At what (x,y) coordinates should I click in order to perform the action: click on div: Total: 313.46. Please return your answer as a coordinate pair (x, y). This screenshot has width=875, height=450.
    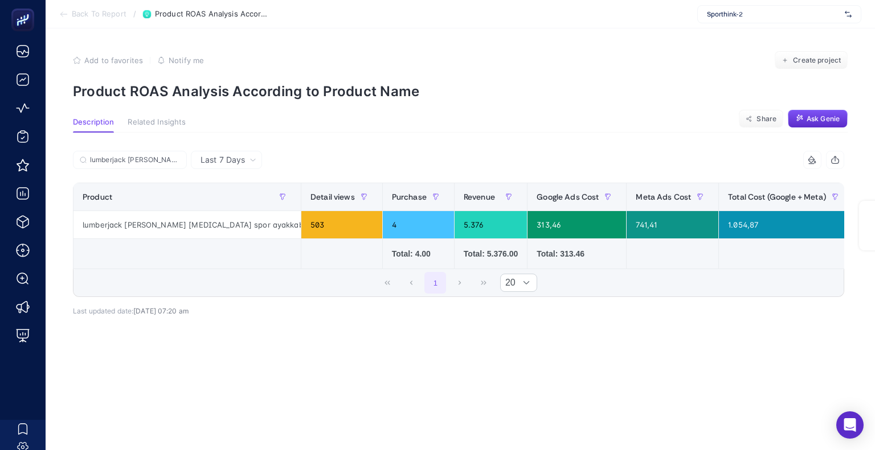
    Looking at the image, I should click on (576, 254).